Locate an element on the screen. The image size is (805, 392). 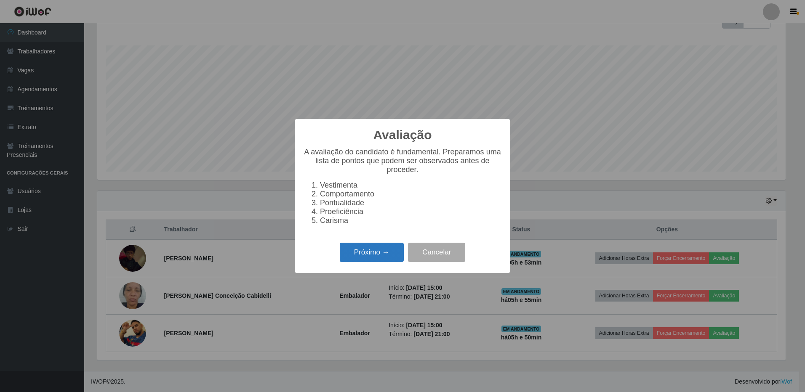
button: Próximo → is located at coordinates (372, 253).